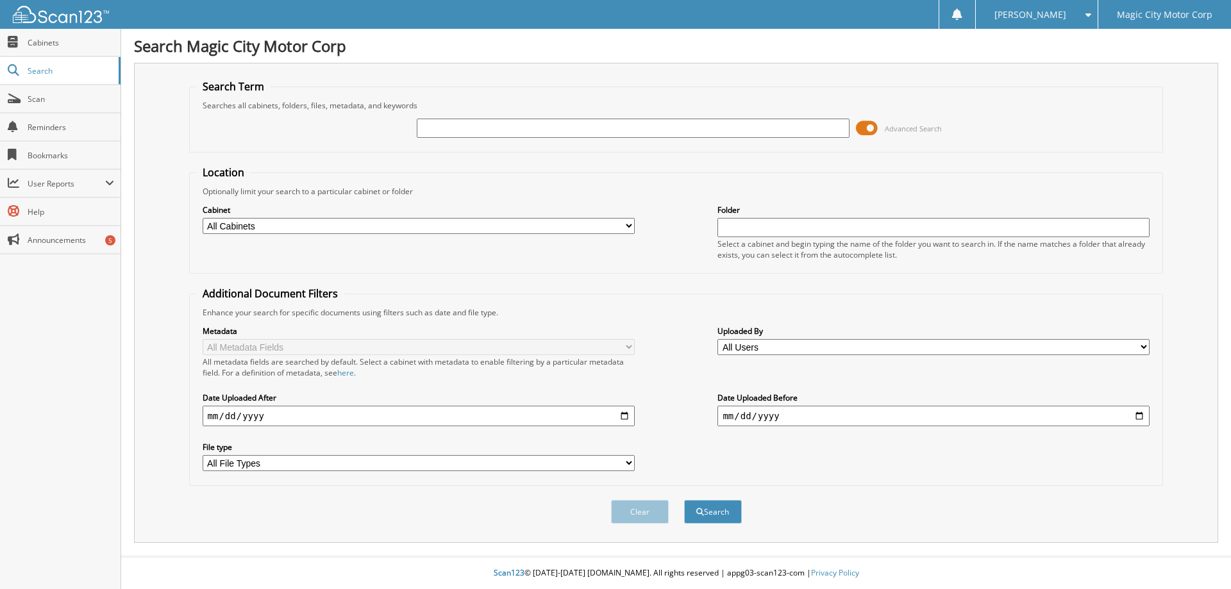 This screenshot has width=1231, height=589. I want to click on span: Bookmarks, so click(71, 155).